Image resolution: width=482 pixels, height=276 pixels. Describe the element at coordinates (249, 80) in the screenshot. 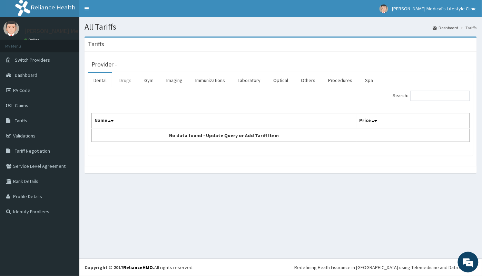

I see `a: Laboratory` at that location.